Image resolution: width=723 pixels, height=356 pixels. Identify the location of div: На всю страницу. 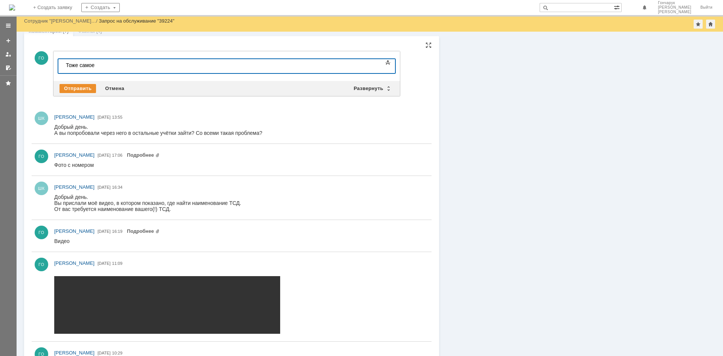
(428, 45).